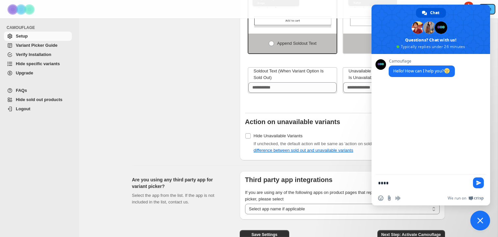  Describe the element at coordinates (390, 198) in the screenshot. I see `span: Send a file` at that location.